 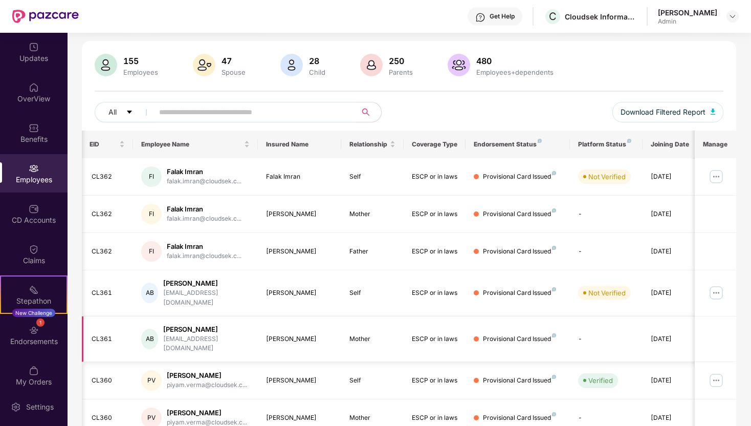 What do you see at coordinates (151, 251) in the screenshot?
I see `div: FI` at bounding box center [151, 251].